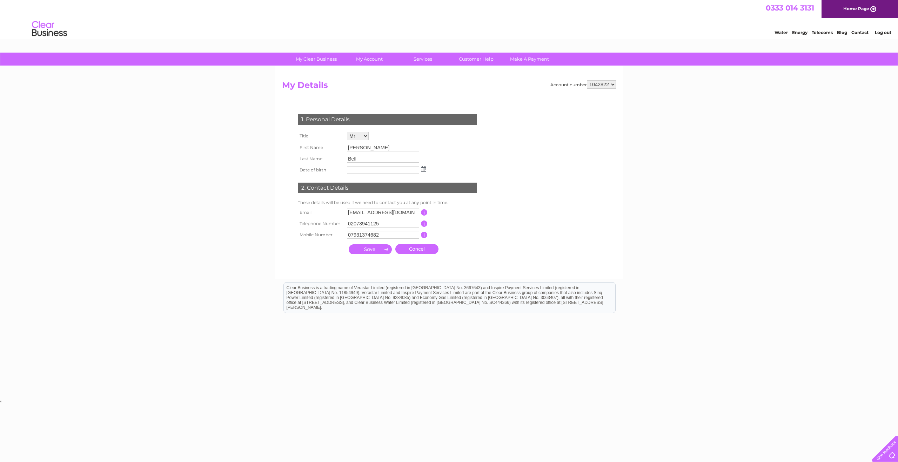 The width and height of the screenshot is (898, 462). What do you see at coordinates (883, 32) in the screenshot?
I see `a: Log out` at bounding box center [883, 32].